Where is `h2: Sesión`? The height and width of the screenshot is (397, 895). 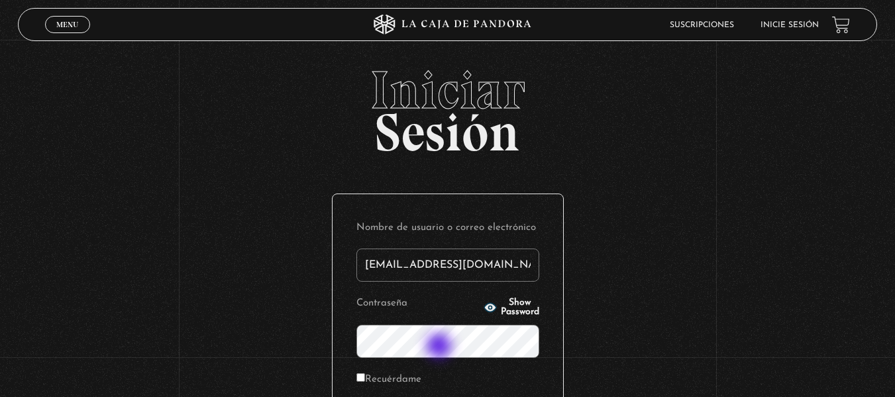 h2: Sesión is located at coordinates (447, 106).